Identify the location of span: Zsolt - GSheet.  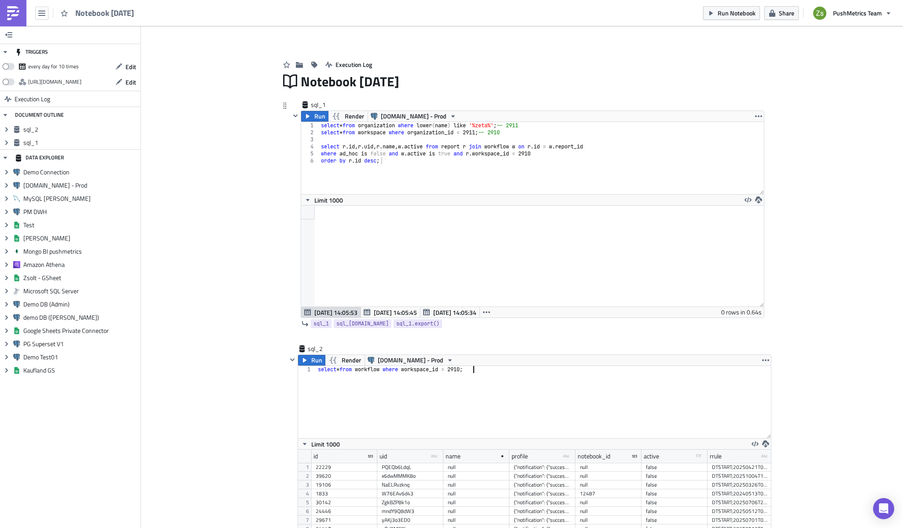
(81, 278).